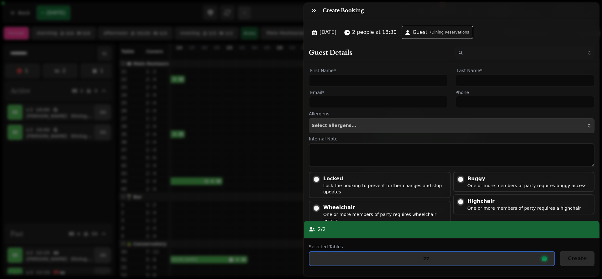 This screenshot has height=279, width=602. What do you see at coordinates (525, 92) in the screenshot?
I see `label: Phone` at bounding box center [525, 92].